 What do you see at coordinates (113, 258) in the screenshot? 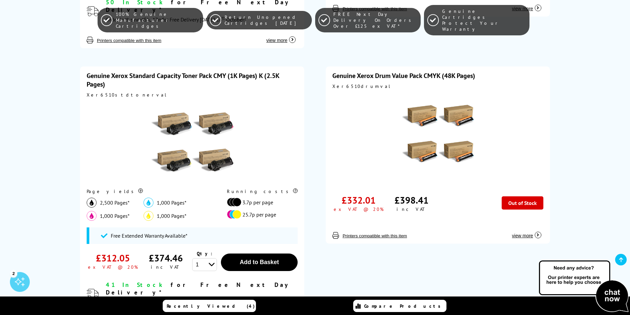
I see `div: £312.05` at bounding box center [113, 258].